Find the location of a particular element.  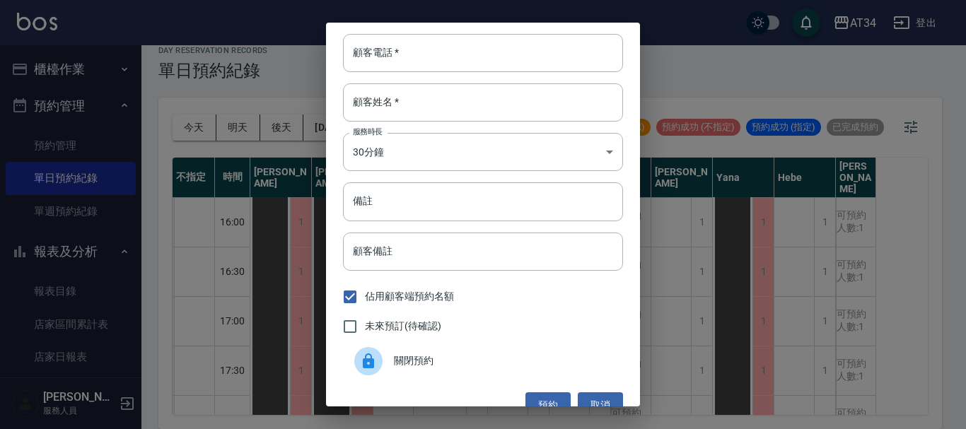

span: 未來預訂(待確認) is located at coordinates (403, 326).